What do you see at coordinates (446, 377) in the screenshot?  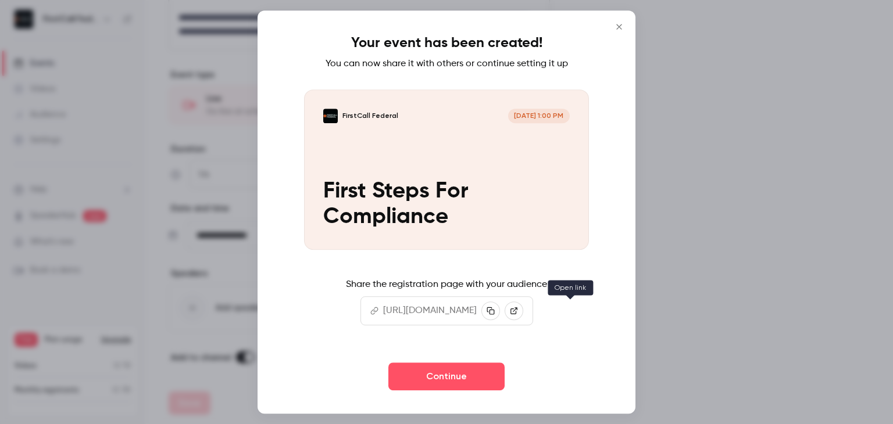 I see `button: Continue` at bounding box center [446, 377].